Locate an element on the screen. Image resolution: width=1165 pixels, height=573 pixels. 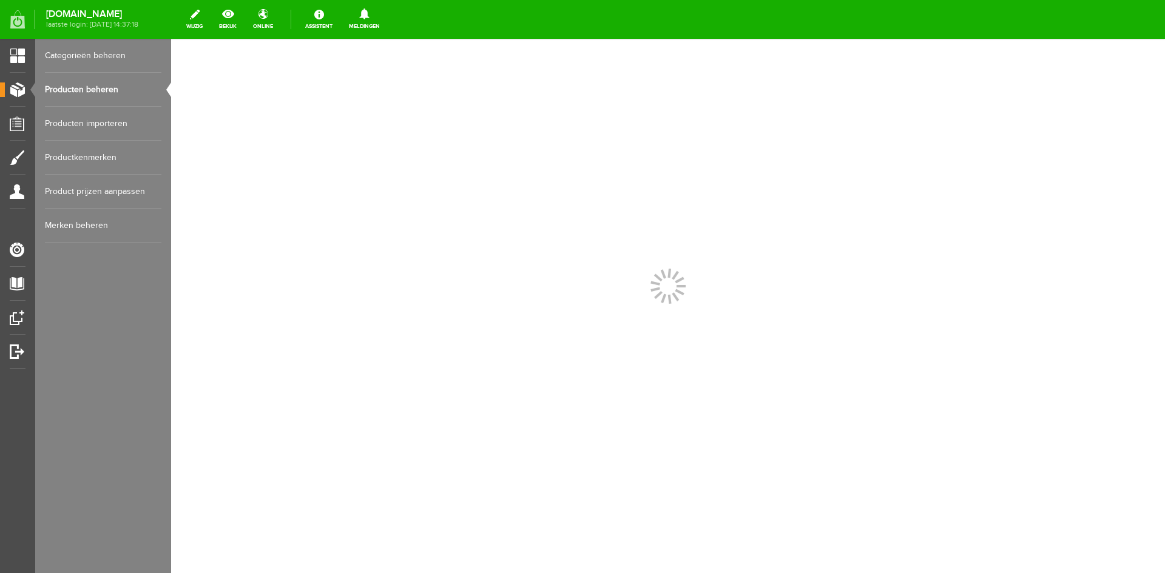
a: Product prijzen aanpassen is located at coordinates (103, 192).